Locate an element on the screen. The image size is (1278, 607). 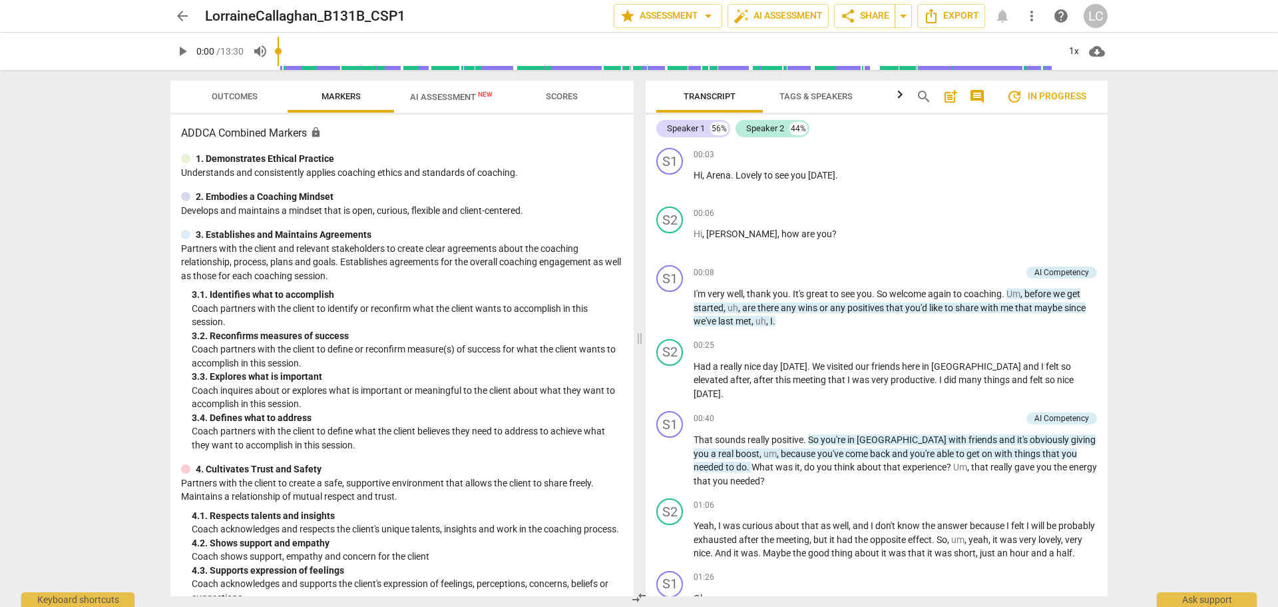
button: Search is located at coordinates (924, 97).